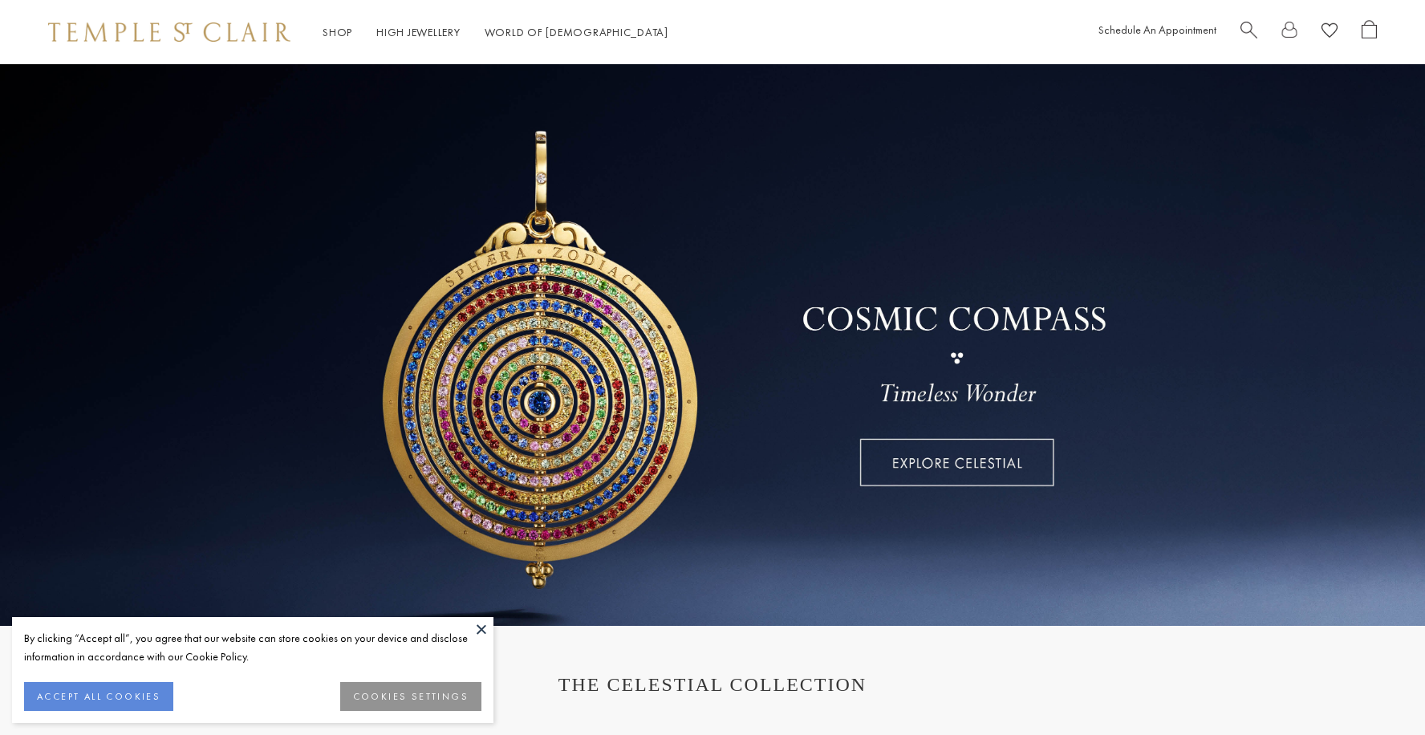 This screenshot has height=735, width=1425. Describe the element at coordinates (712, 684) in the screenshot. I see `h1: THE CELESTIAL COLLECTION` at that location.